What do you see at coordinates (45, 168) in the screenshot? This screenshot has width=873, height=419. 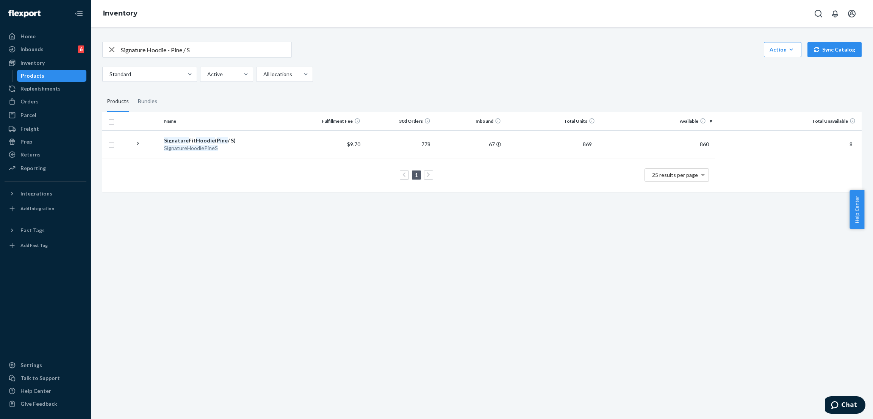 I see `a: Reporting` at bounding box center [45, 168].